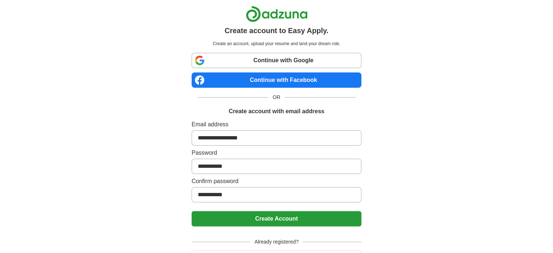 Image resolution: width=553 pixels, height=253 pixels. Describe the element at coordinates (276, 124) in the screenshot. I see `label: Email address` at that location.